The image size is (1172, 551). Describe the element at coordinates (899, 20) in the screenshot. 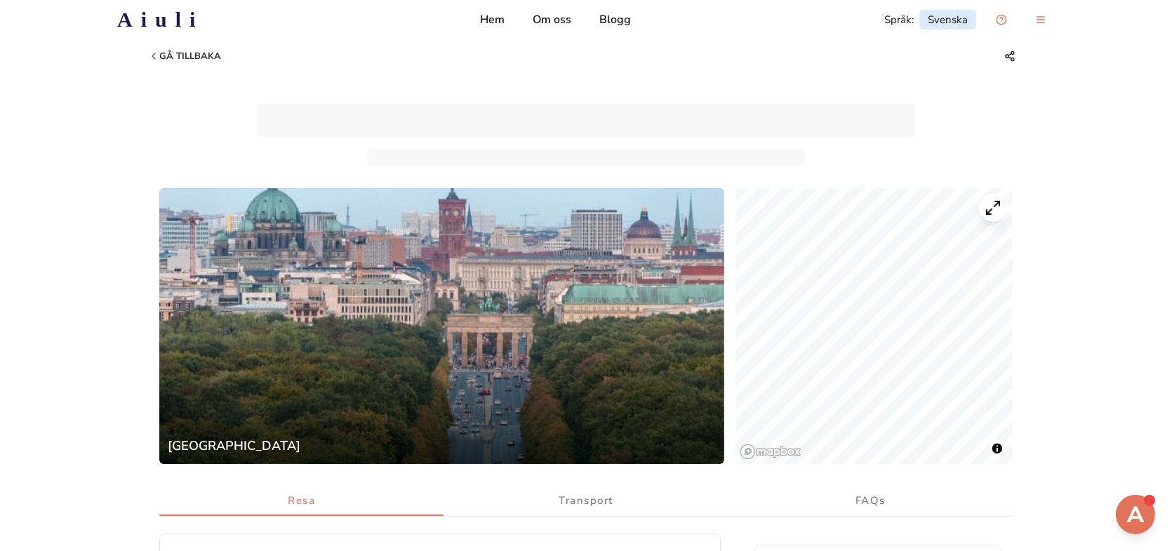

I see `span: Språk :` at that location.